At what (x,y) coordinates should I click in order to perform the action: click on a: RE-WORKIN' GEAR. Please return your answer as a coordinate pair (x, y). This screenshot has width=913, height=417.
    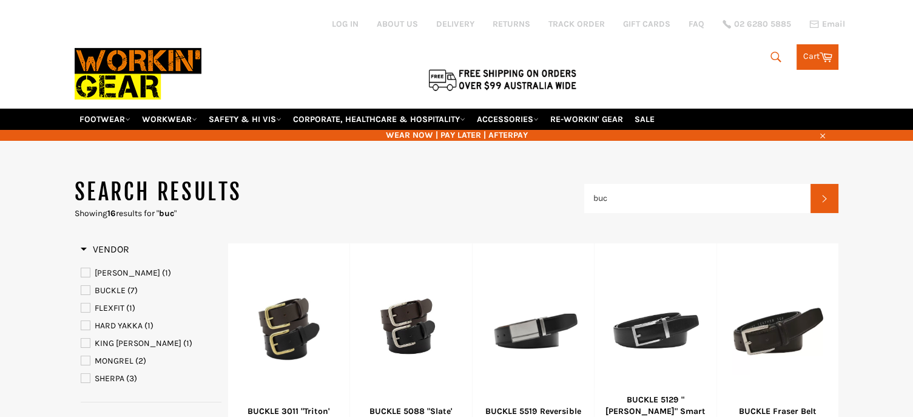
    Looking at the image, I should click on (586, 119).